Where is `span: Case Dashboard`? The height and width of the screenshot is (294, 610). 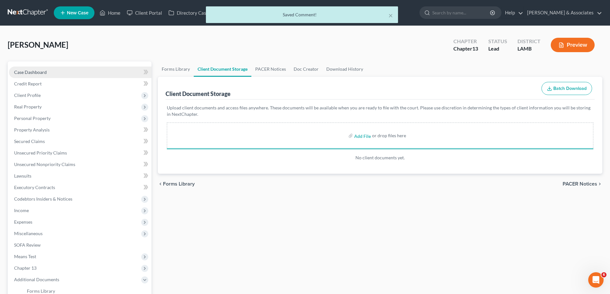 span: Case Dashboard is located at coordinates (30, 72).